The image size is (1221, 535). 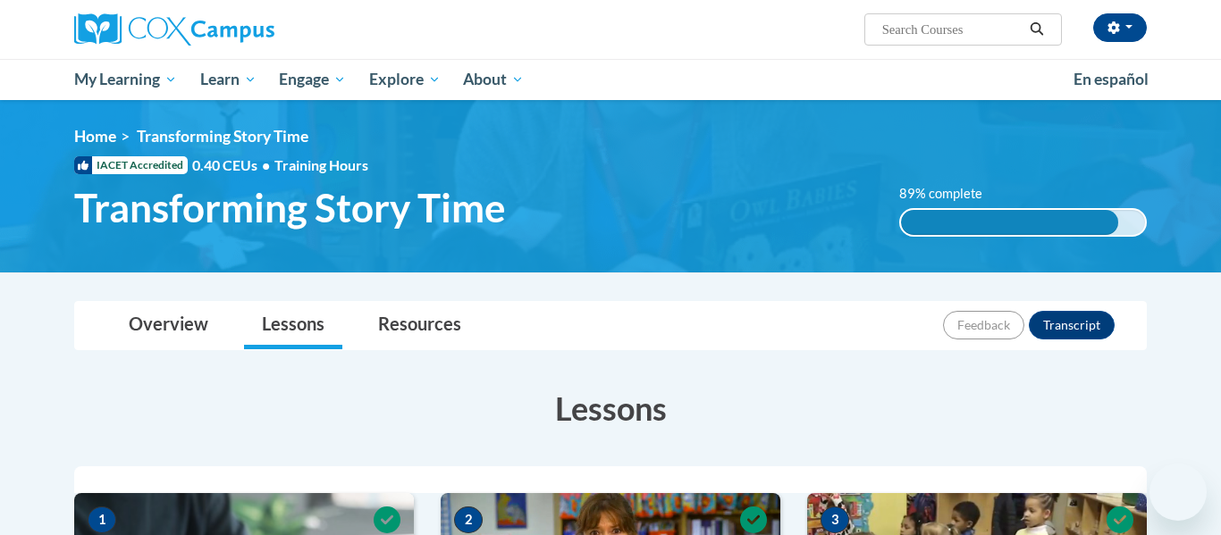 I want to click on span: Engage, so click(x=312, y=80).